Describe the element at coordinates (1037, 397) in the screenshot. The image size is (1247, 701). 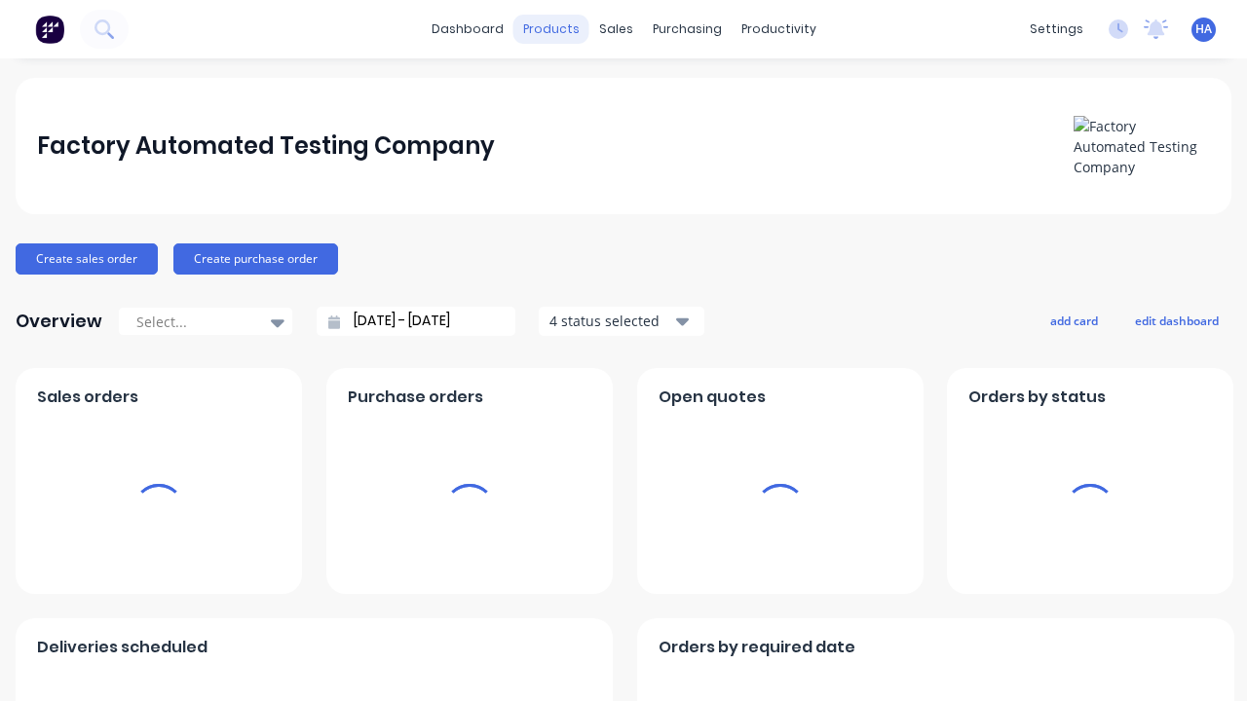
I see `span: Orders by status` at that location.